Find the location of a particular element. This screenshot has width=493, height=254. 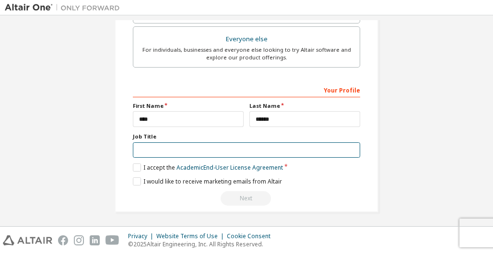

img: youtube.svg is located at coordinates (112, 240).